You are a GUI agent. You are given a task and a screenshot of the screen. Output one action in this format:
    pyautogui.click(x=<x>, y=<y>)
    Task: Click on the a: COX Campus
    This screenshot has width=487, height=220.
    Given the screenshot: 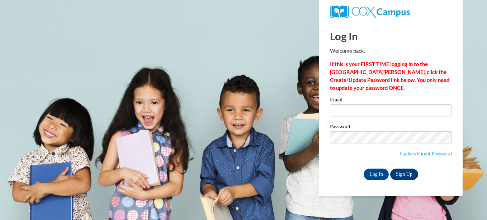 What is the action you would take?
    pyautogui.click(x=370, y=11)
    